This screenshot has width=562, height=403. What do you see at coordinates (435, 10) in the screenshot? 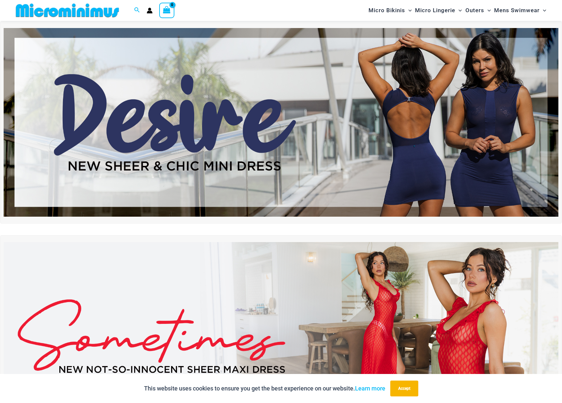
I see `span: Micro Lingerie` at bounding box center [435, 10].